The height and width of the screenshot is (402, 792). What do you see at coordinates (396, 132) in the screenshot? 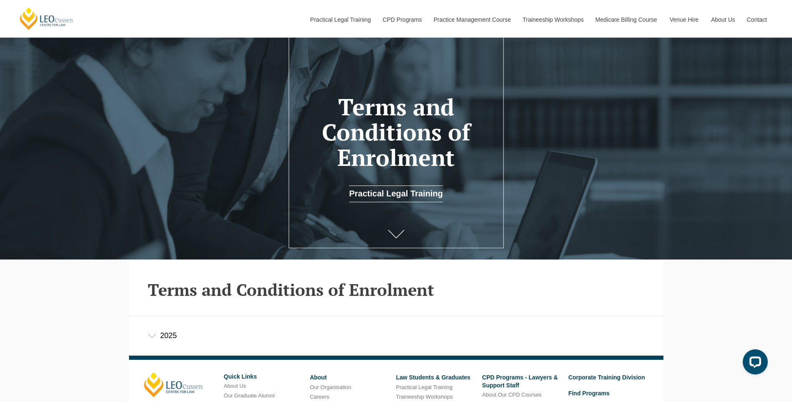
I see `h1: Terms and Conditions of Enrolment` at bounding box center [396, 132].